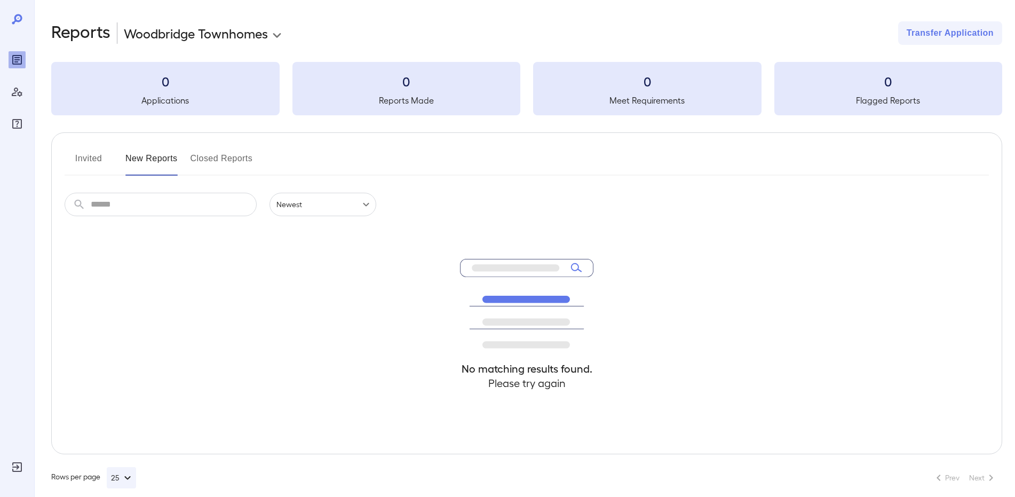  Describe the element at coordinates (121, 478) in the screenshot. I see `button: 25` at that location.